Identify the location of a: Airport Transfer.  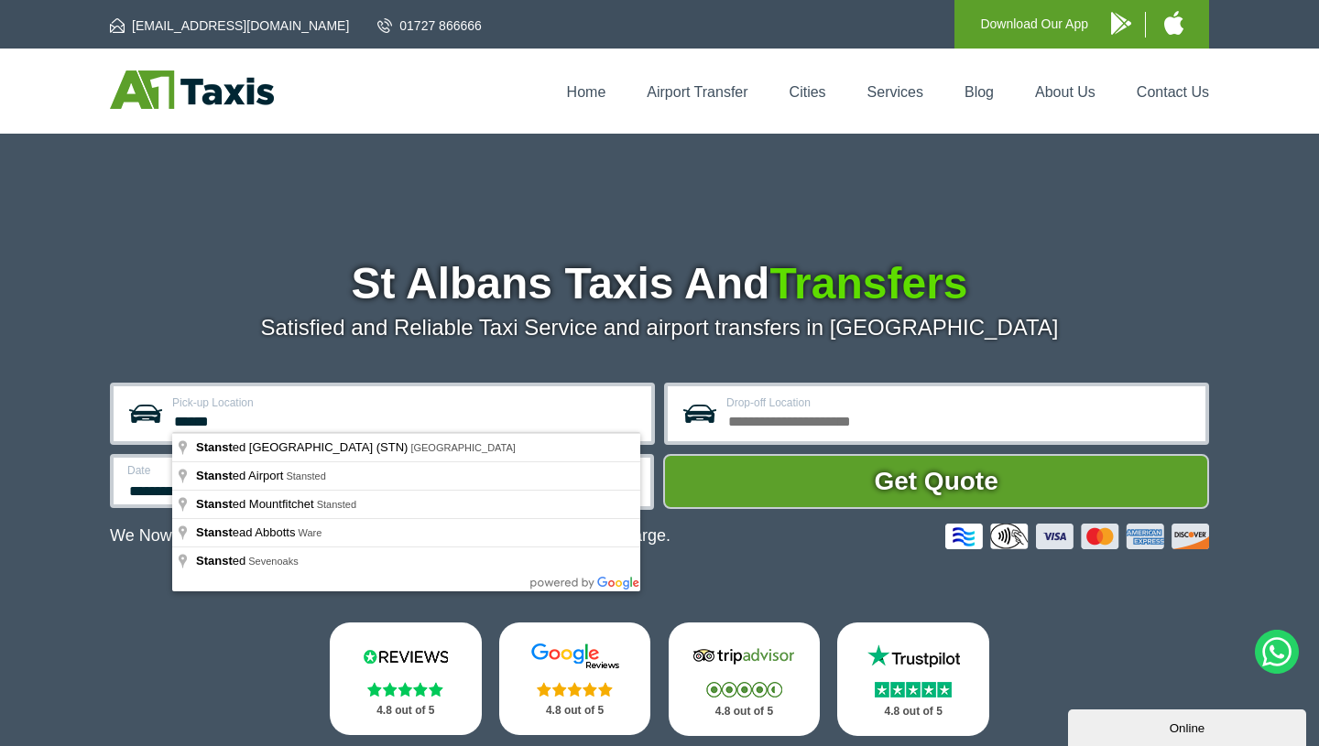
(697, 92).